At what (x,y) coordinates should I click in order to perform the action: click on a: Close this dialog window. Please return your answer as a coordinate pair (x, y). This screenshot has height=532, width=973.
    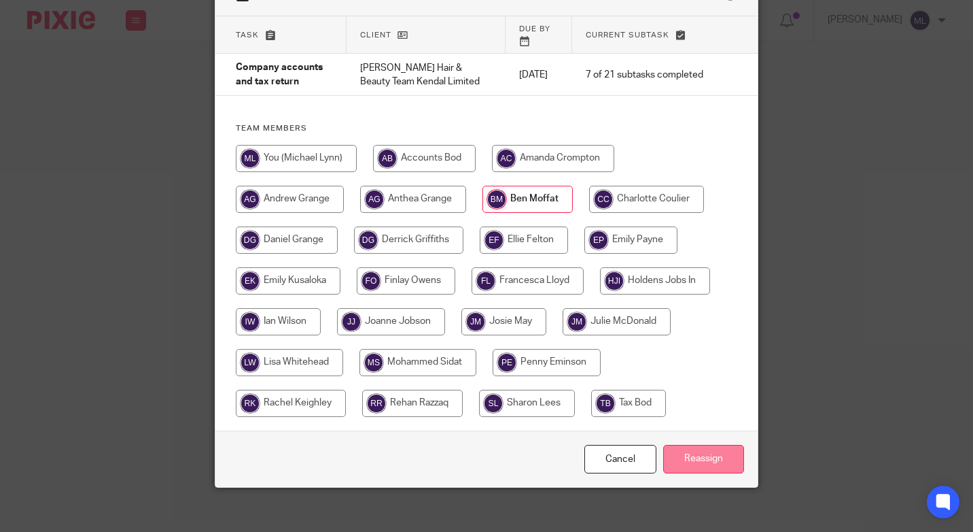
    Looking at the image, I should click on (621, 459).